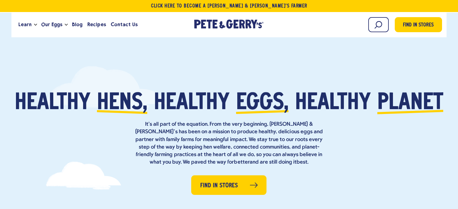  What do you see at coordinates (241, 162) in the screenshot?
I see `strong: better` at bounding box center [241, 162].